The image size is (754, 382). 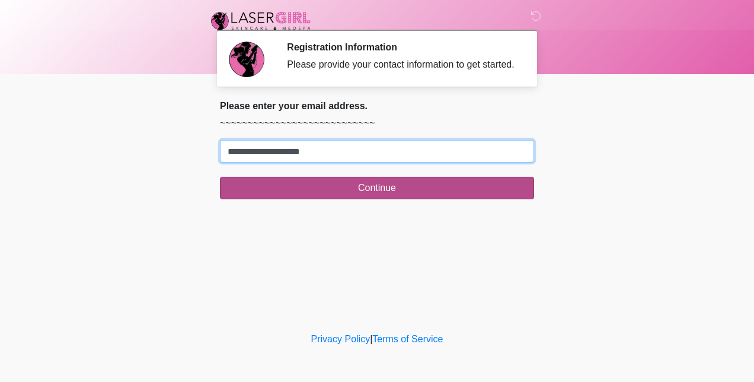 I want to click on button: Continue, so click(x=377, y=188).